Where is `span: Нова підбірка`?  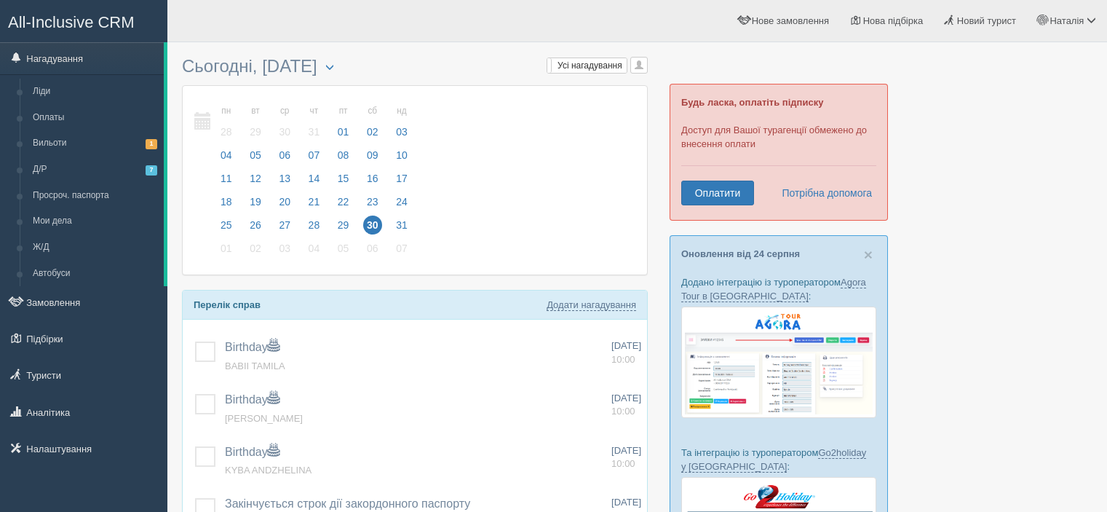
span: Нова підбірка is located at coordinates (893, 20).